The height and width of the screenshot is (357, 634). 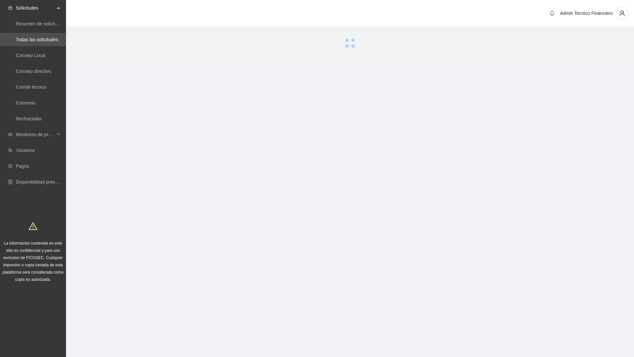 What do you see at coordinates (44, 182) in the screenshot?
I see `a: Disponibilidad presupuestal` at bounding box center [44, 182].